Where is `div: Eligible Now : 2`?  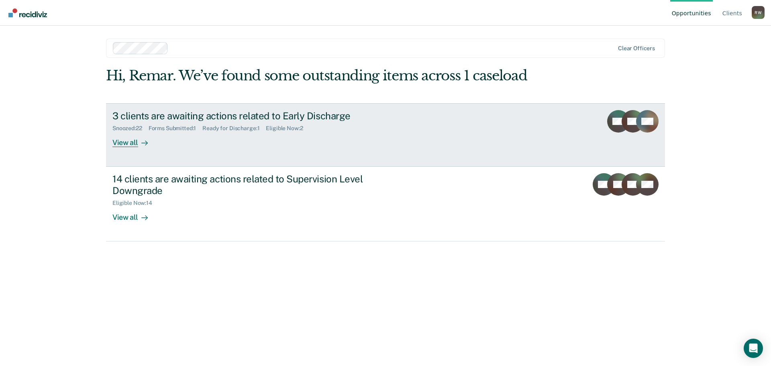
div: Eligible Now : 2 is located at coordinates (287, 128).